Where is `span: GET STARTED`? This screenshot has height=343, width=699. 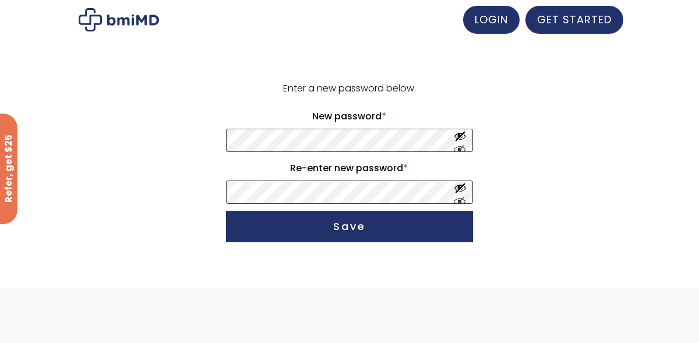
span: GET STARTED is located at coordinates (575, 19).